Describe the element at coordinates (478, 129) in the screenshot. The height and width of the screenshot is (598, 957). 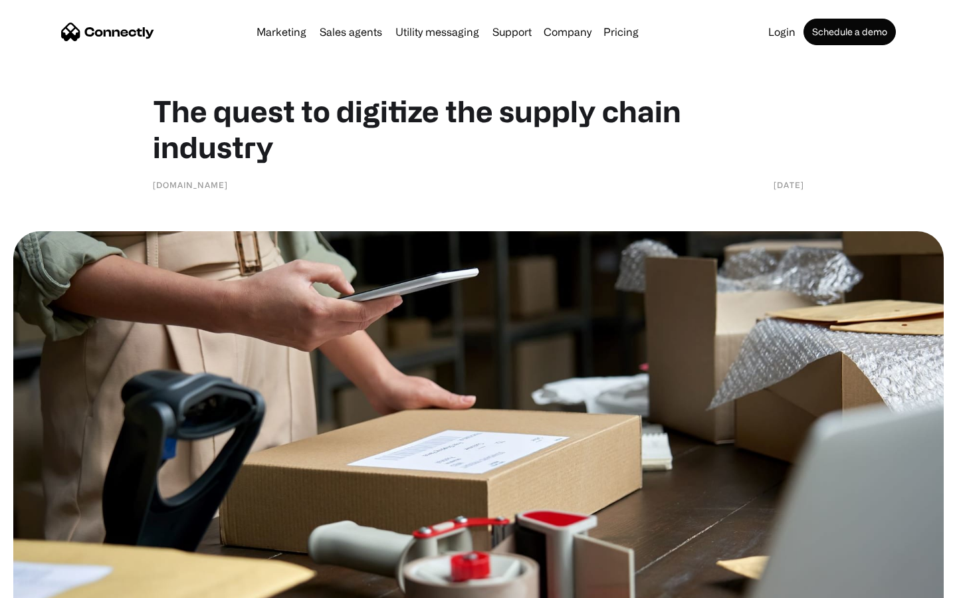
I see `h1: The quest to digitize the supply chain industry` at that location.